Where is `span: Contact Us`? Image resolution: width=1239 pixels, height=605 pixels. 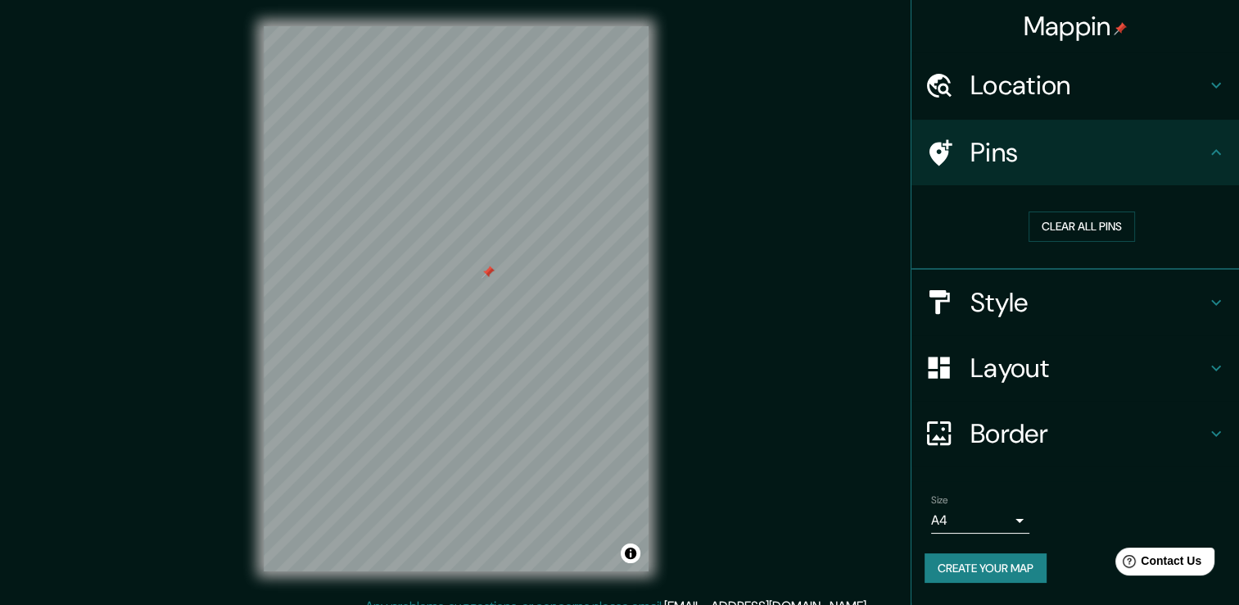 span: Contact Us is located at coordinates (78, 20).